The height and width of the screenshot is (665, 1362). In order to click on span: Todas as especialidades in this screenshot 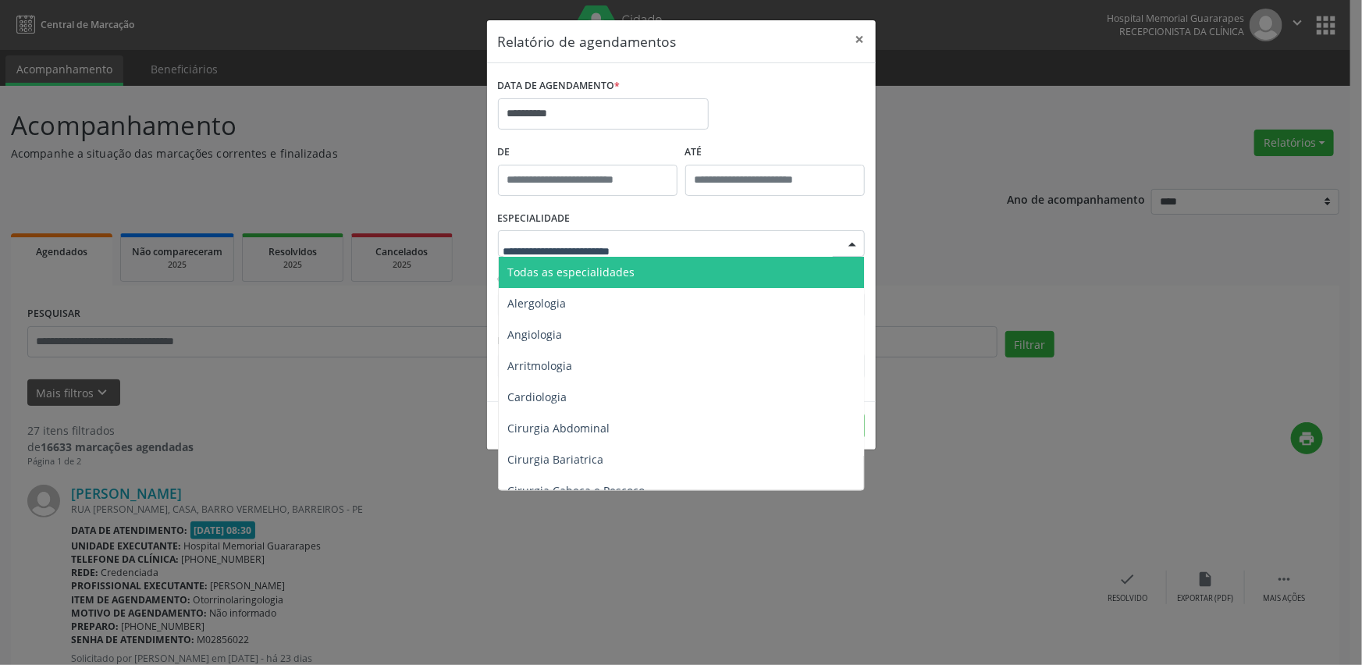, I will do `click(571, 272)`.